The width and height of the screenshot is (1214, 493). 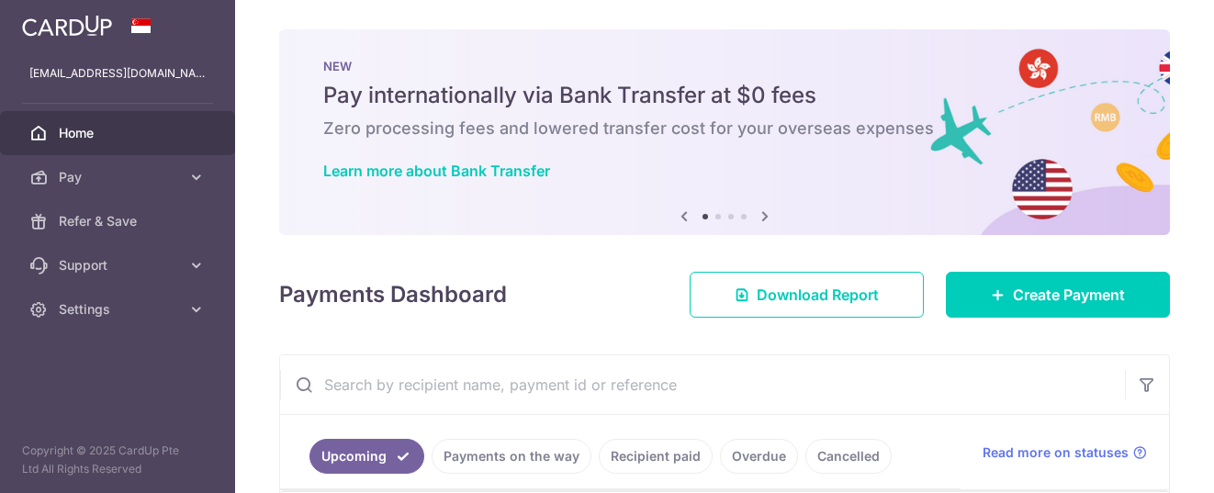 What do you see at coordinates (367, 457) in the screenshot?
I see `a: Upcoming` at bounding box center [367, 457].